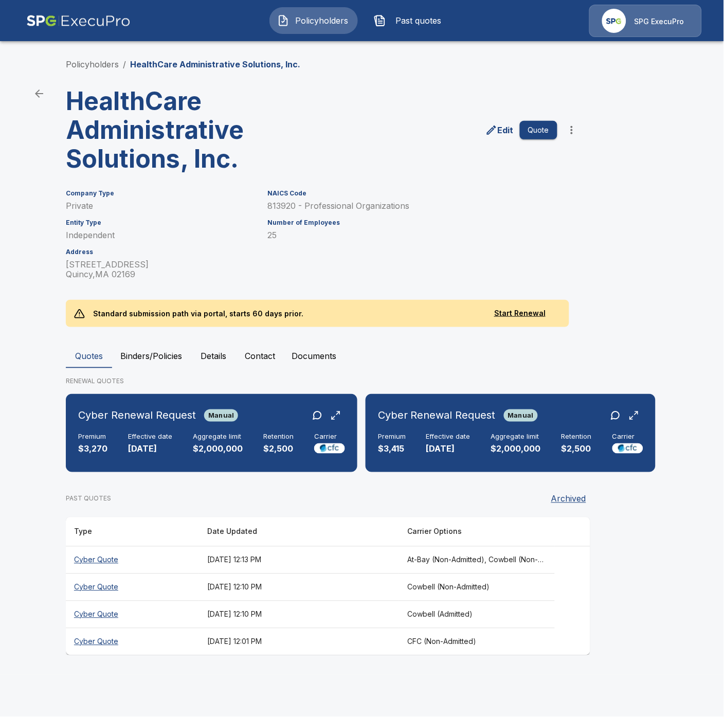 This screenshot has width=724, height=717. Describe the element at coordinates (413, 223) in the screenshot. I see `h6: Number of Employees` at that location.